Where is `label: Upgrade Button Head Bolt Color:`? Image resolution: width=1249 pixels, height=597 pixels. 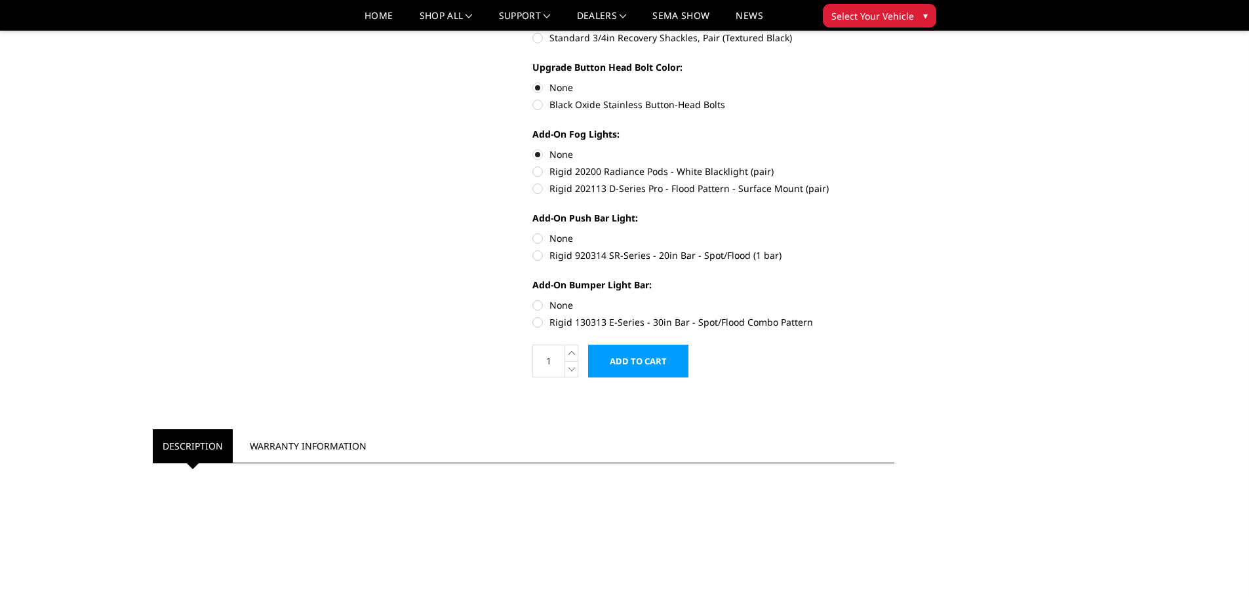
label: Upgrade Button Head Bolt Color: is located at coordinates (713, 67).